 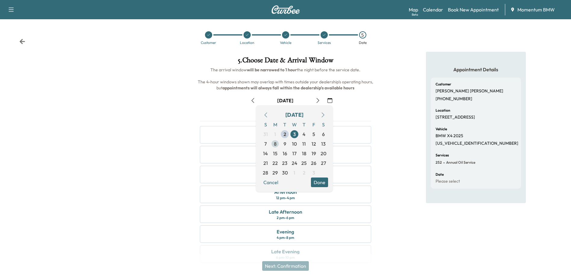 What do you see at coordinates (460, 162) in the screenshot?
I see `span: Annual Oil Service` at bounding box center [460, 162].